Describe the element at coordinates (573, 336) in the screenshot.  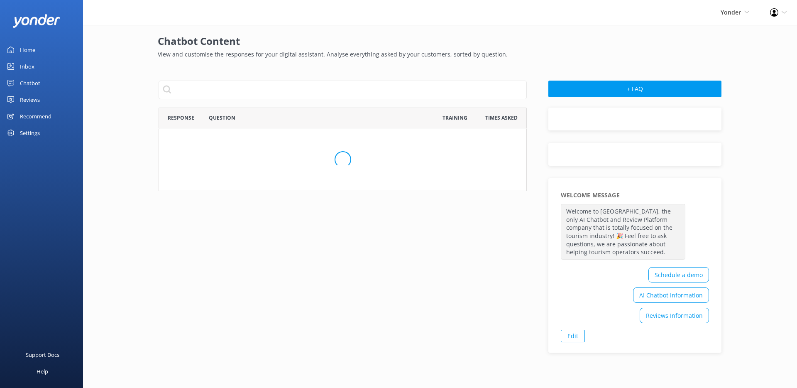
I see `a: Edit` at that location.